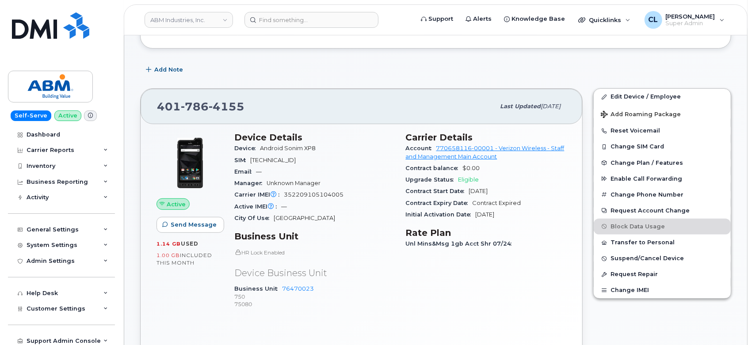  I want to click on p: 750, so click(315, 297).